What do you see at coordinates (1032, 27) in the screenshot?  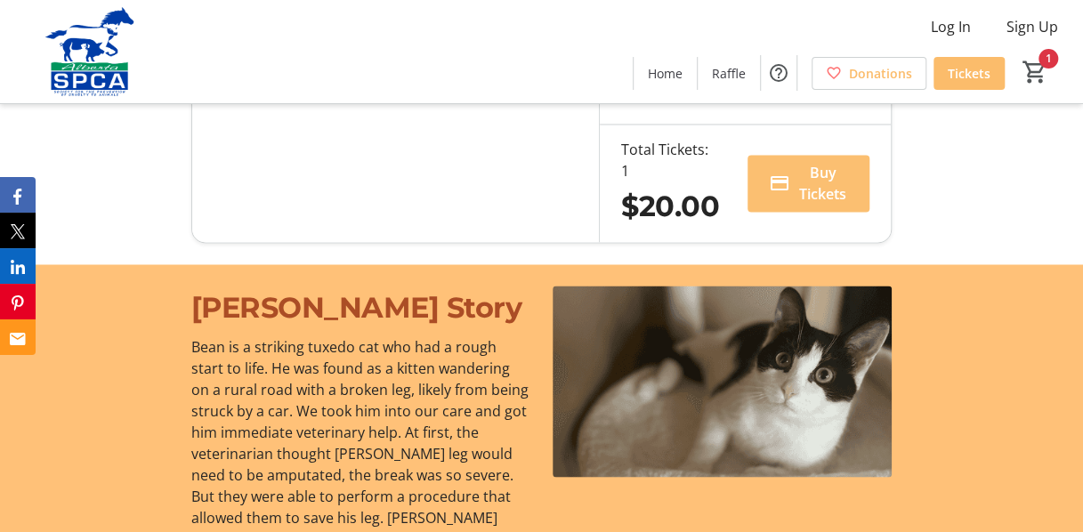 I see `button: Sign Up` at bounding box center [1032, 27].